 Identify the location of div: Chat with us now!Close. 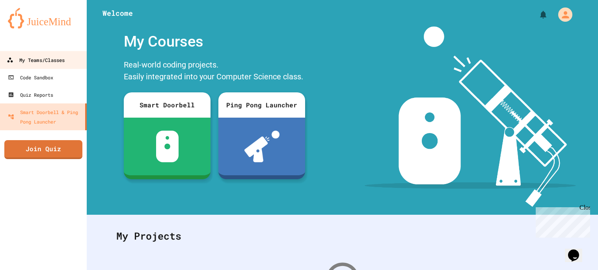
(29, 26).